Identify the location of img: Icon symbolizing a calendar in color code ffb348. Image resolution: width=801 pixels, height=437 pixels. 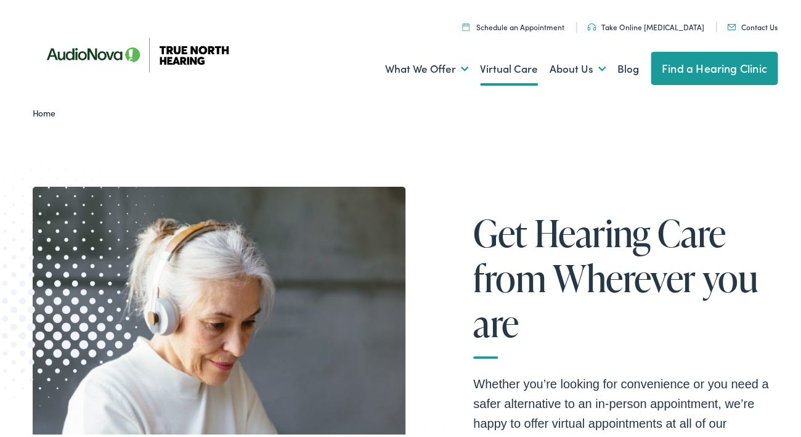
(466, 24).